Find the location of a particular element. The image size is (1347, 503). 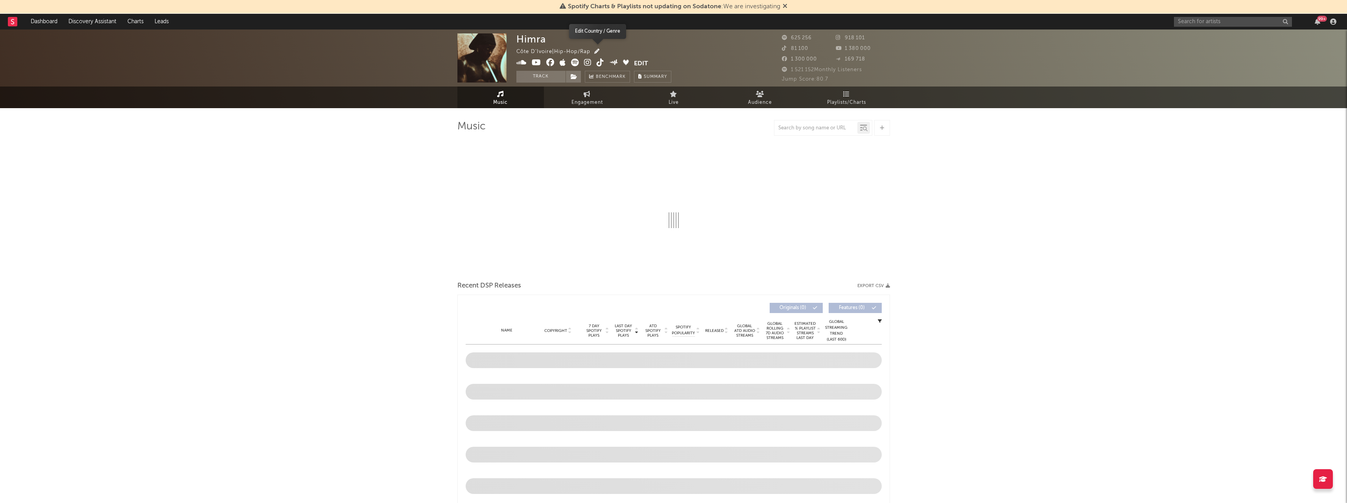

span: 1 300 000 is located at coordinates (799, 59).